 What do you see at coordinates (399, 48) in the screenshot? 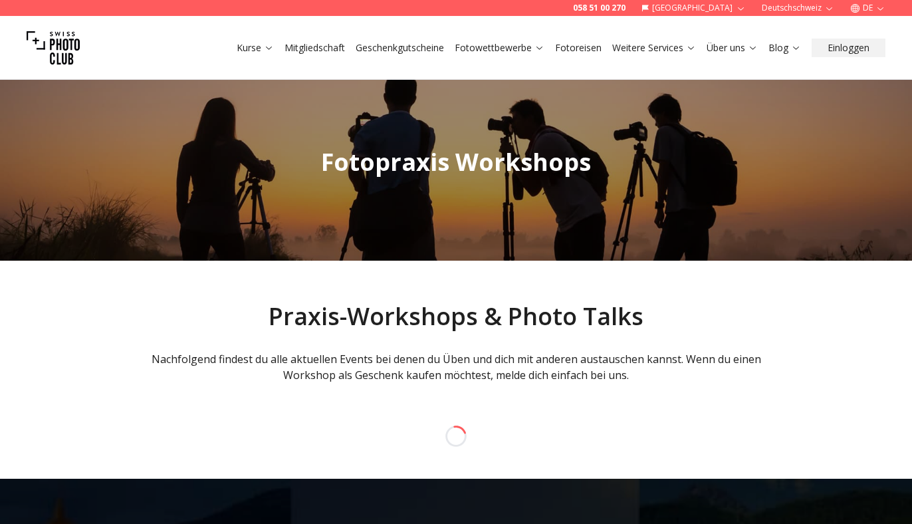
I see `button: Geschenkgutscheine` at bounding box center [399, 48].